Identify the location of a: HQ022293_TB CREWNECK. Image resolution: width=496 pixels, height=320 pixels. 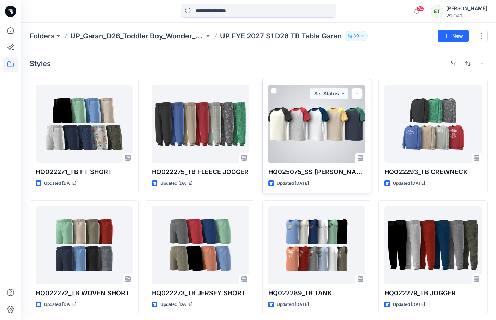
(433, 124).